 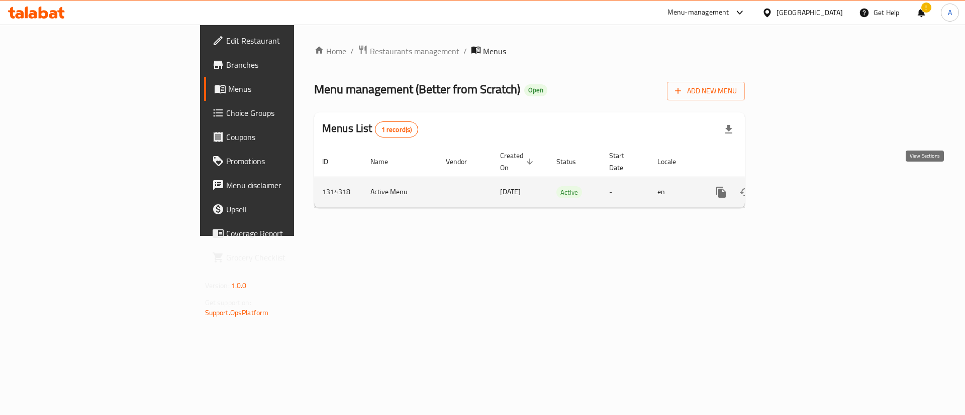 What do you see at coordinates (673, 162) in the screenshot?
I see `span: Locale` at bounding box center [673, 162].